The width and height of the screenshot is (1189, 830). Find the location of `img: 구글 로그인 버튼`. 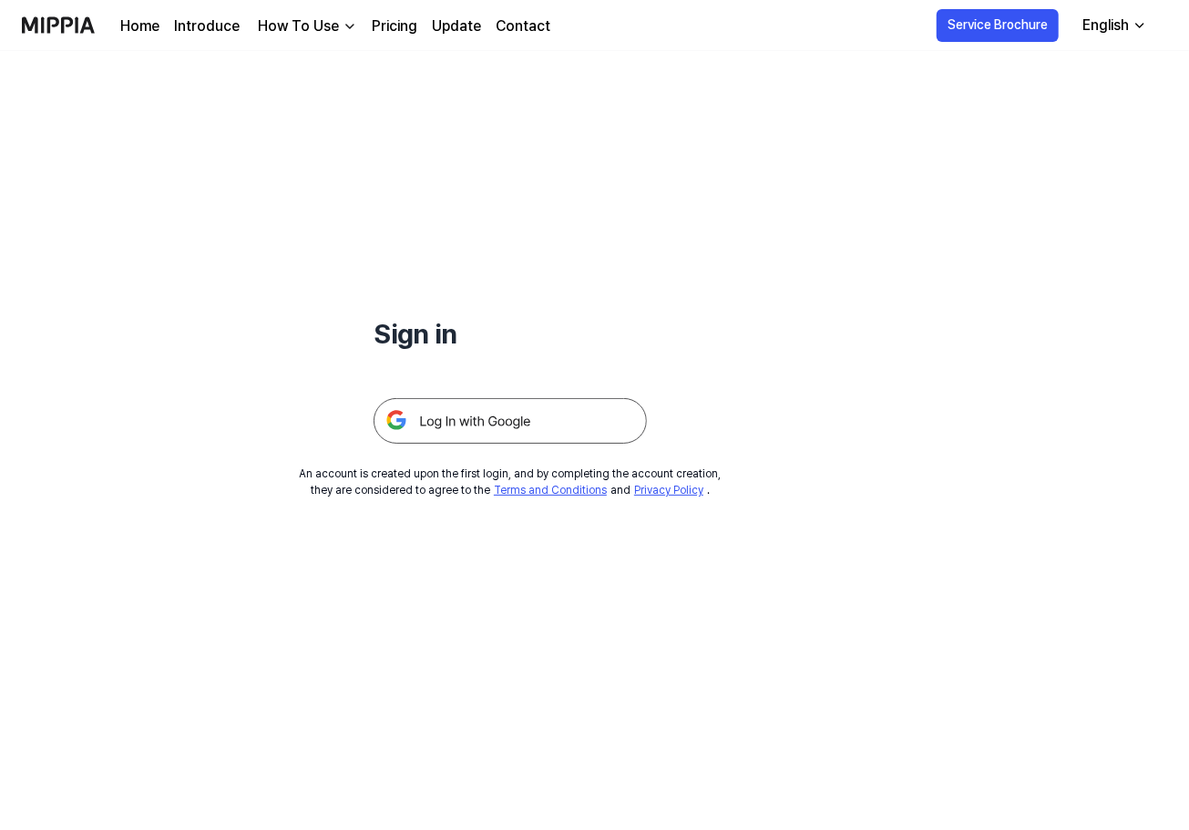

img: 구글 로그인 버튼 is located at coordinates (510, 421).